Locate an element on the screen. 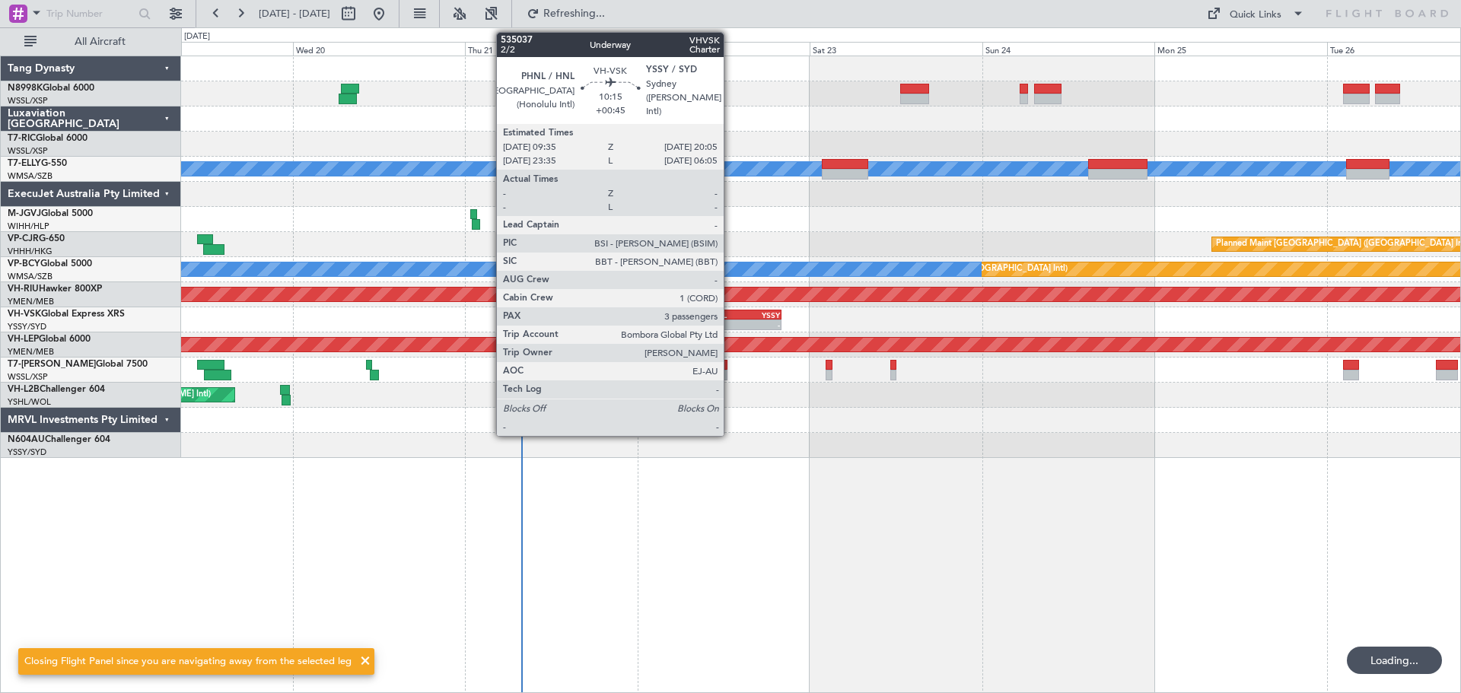  div: YSSY is located at coordinates (762, 315).